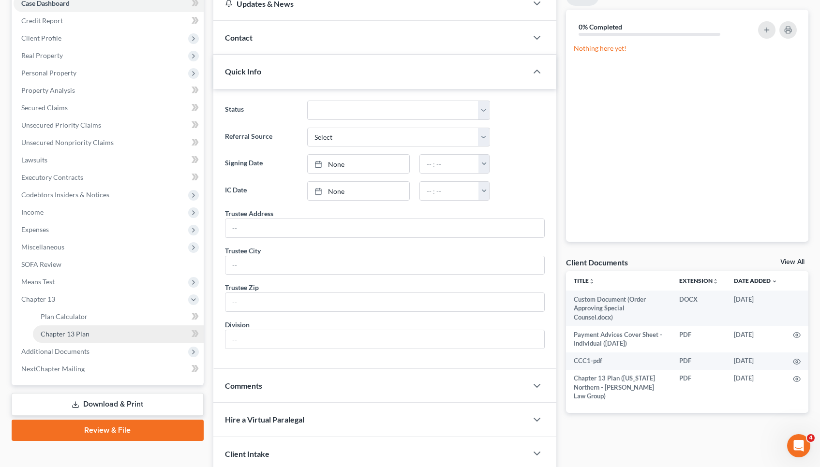 The image size is (820, 467). Describe the element at coordinates (243, 386) in the screenshot. I see `span: Comments` at that location.